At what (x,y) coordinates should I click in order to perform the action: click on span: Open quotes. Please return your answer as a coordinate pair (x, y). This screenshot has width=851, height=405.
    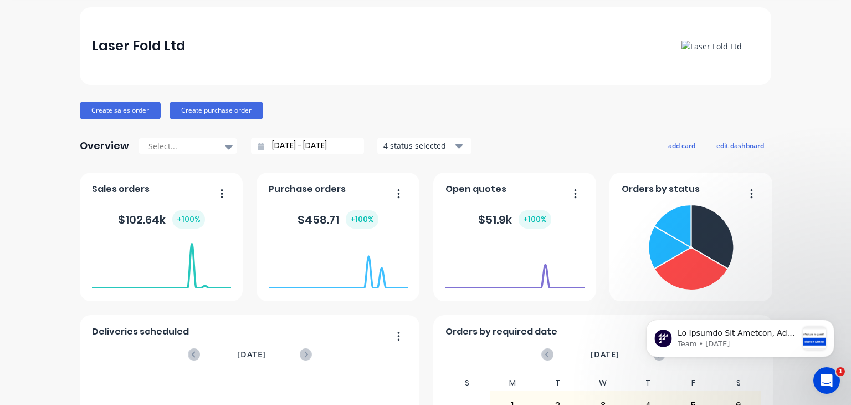
    Looking at the image, I should click on (476, 189).